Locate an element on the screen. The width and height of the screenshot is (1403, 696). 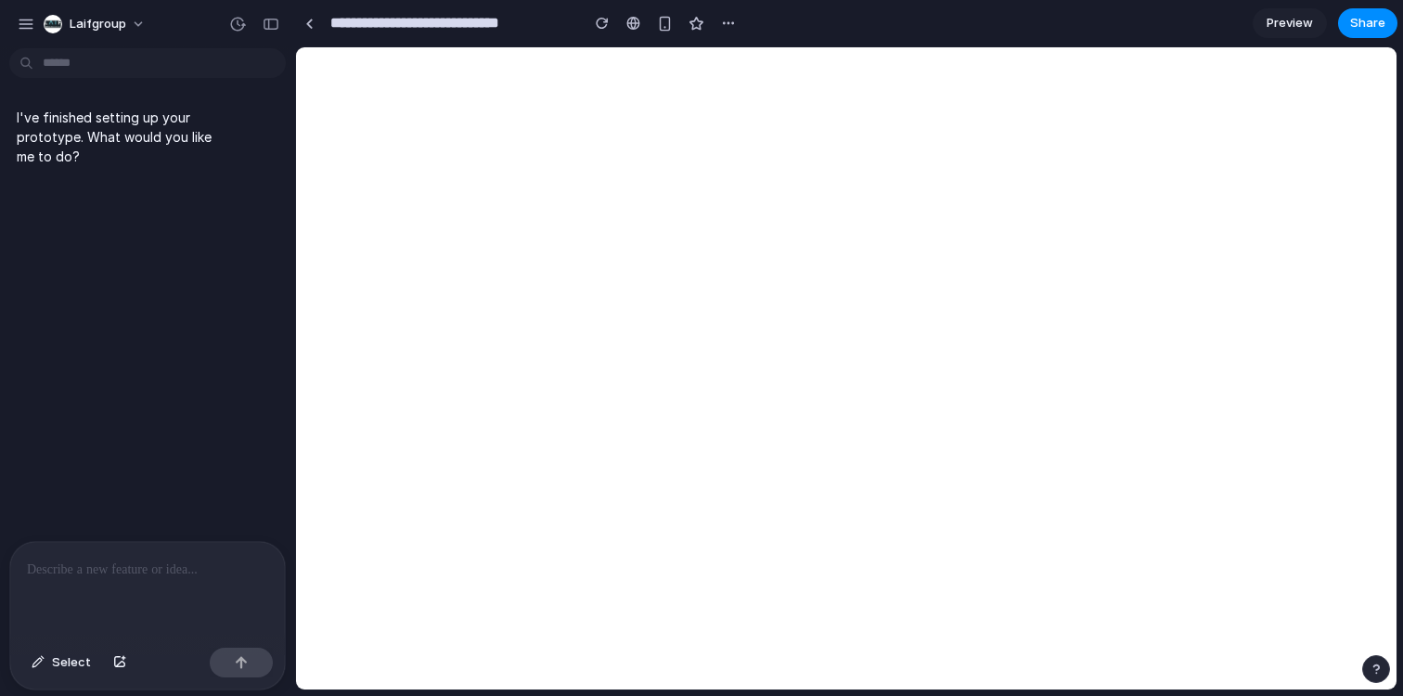
a: Preview is located at coordinates (1290, 23).